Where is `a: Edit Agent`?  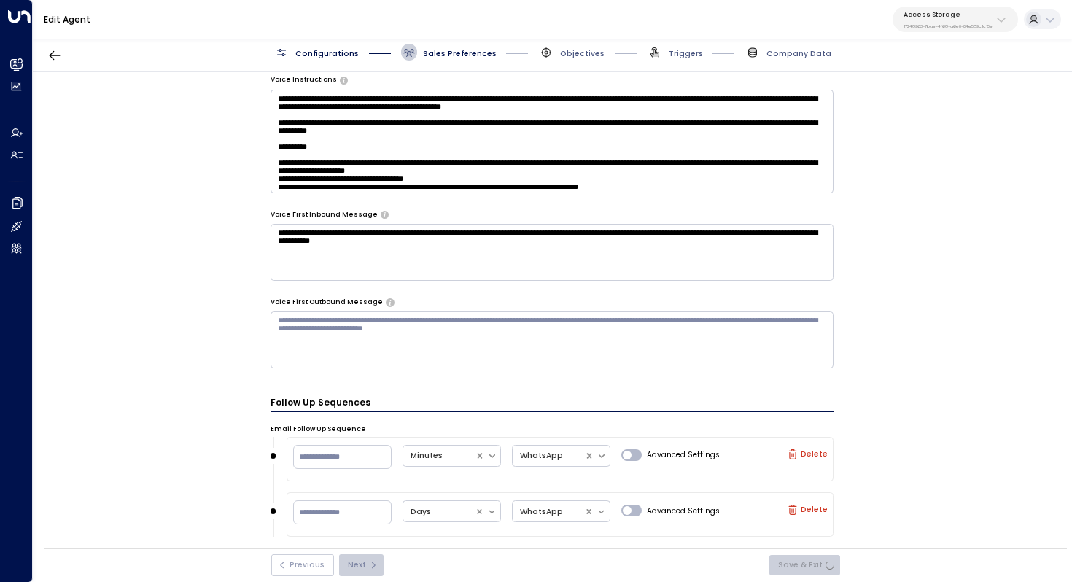 a: Edit Agent is located at coordinates (67, 19).